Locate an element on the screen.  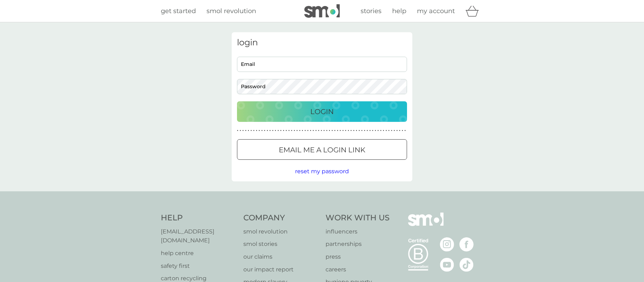
img: visit the smol Facebook page is located at coordinates (466, 244).